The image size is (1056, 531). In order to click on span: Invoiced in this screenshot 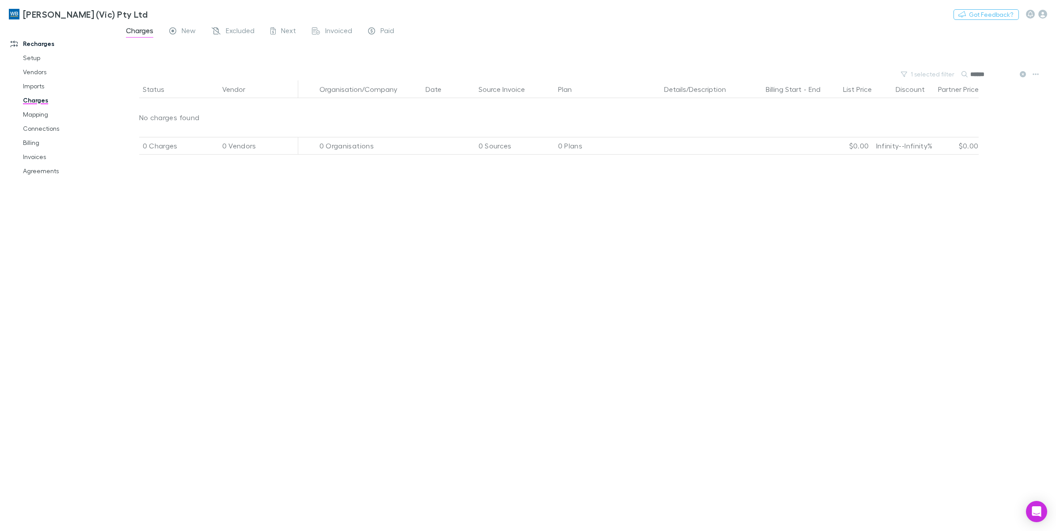, I will do `click(338, 32)`.